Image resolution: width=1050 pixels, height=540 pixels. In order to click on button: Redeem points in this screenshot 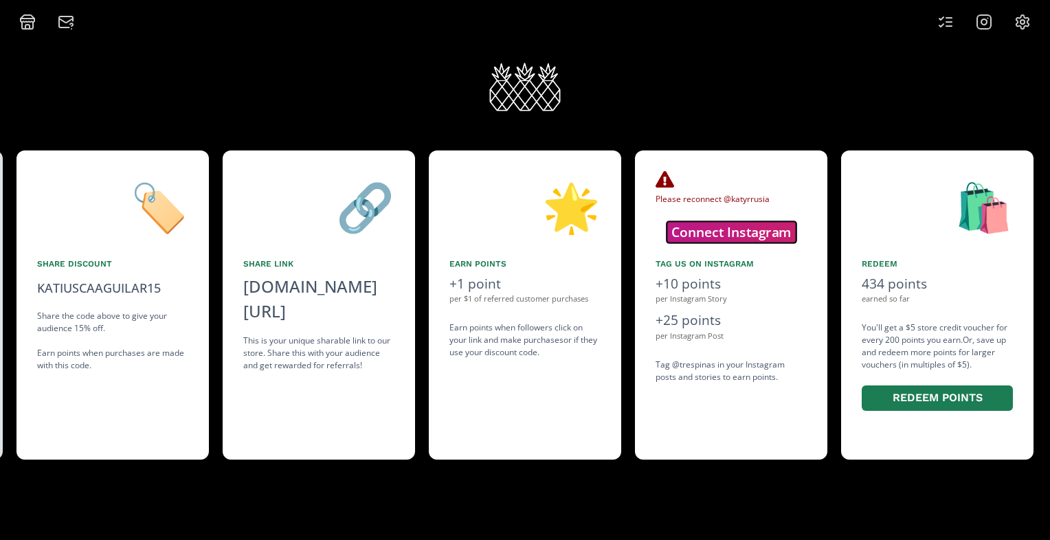, I will do `click(937, 398)`.